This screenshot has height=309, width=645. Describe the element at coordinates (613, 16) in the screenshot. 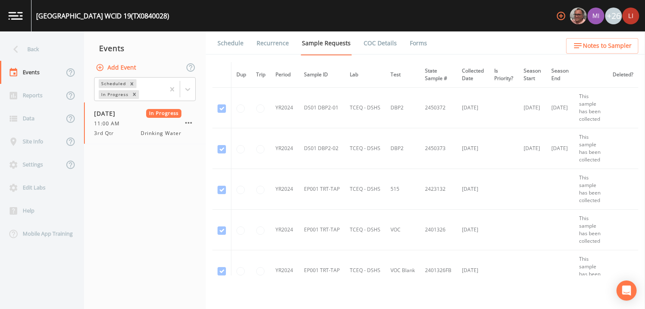

I see `div: +26` at that location.